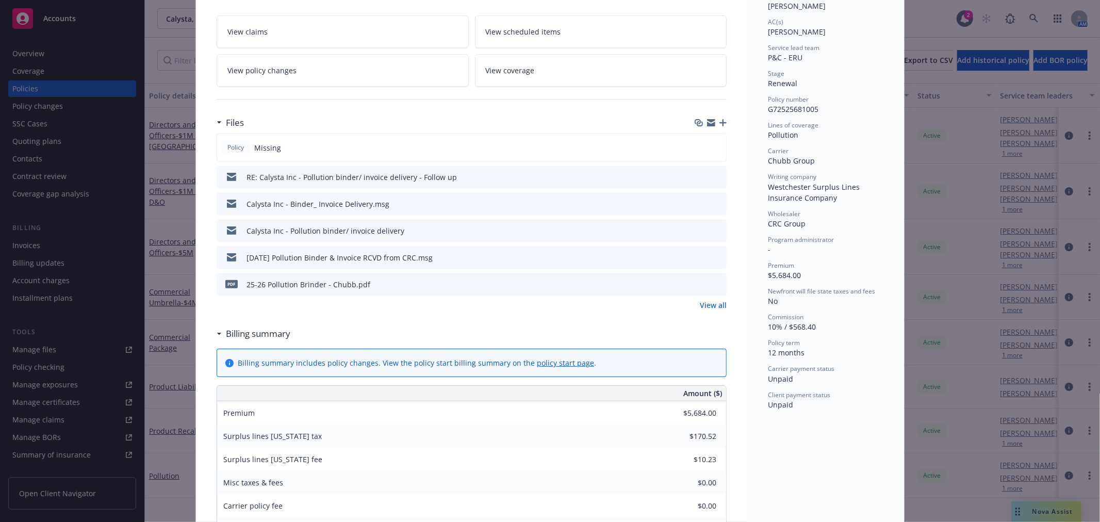 This screenshot has width=1100, height=522. What do you see at coordinates (253, 482) in the screenshot?
I see `span: Misc taxes & fees` at bounding box center [253, 482].